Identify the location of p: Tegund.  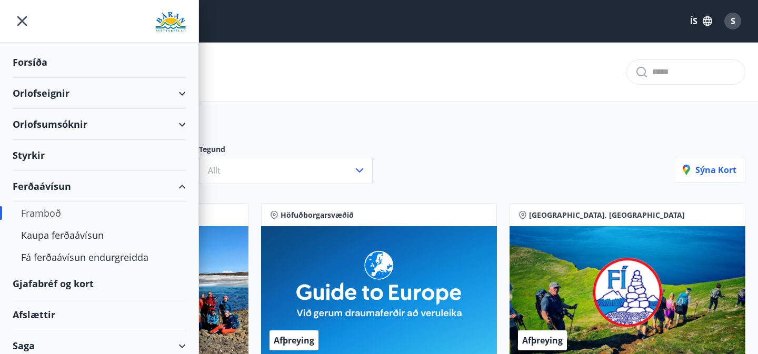
(292, 151).